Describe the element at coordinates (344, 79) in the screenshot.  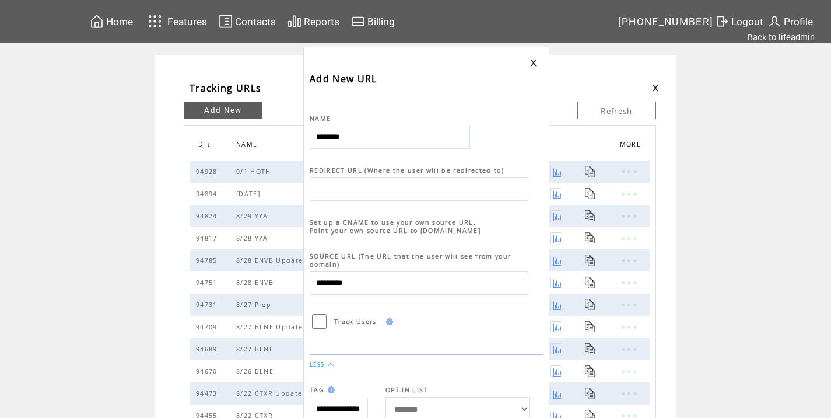
I see `span: Add New URL` at that location.